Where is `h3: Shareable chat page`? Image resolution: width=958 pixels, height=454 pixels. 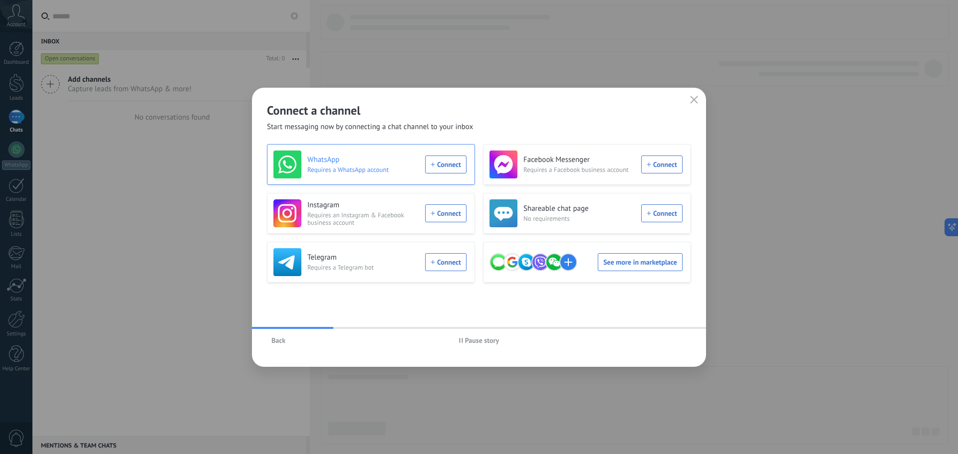 h3: Shareable chat page is located at coordinates (579, 209).